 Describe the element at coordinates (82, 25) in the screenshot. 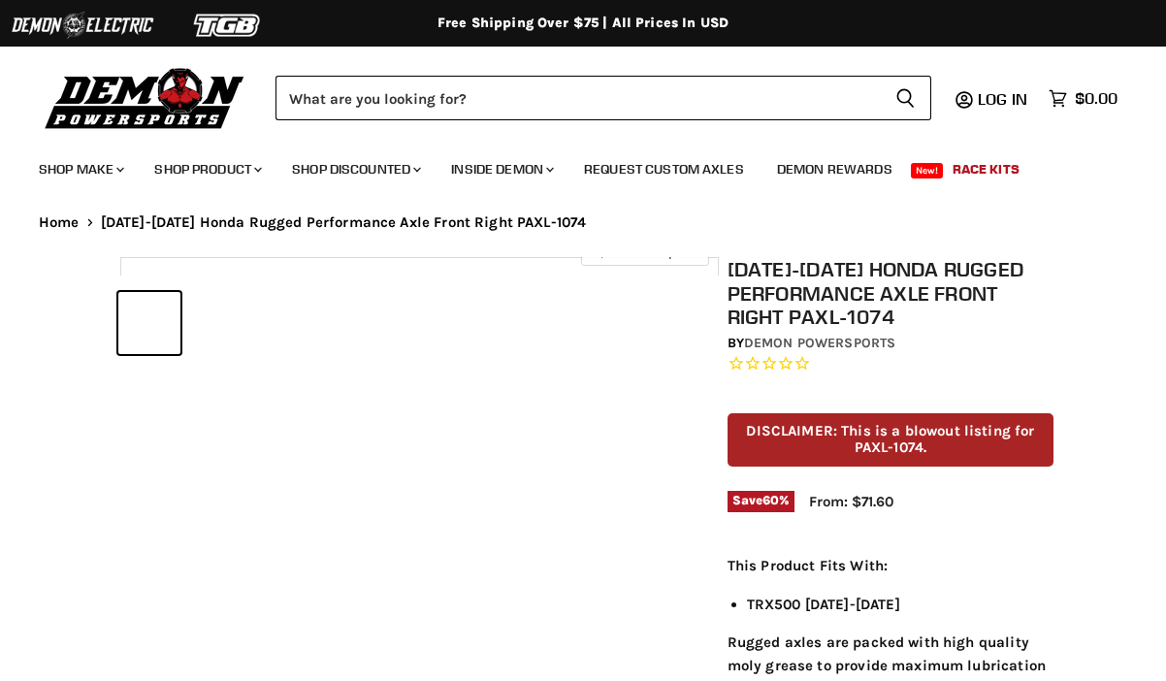

I see `img: Demon Electric Logo 2` at that location.